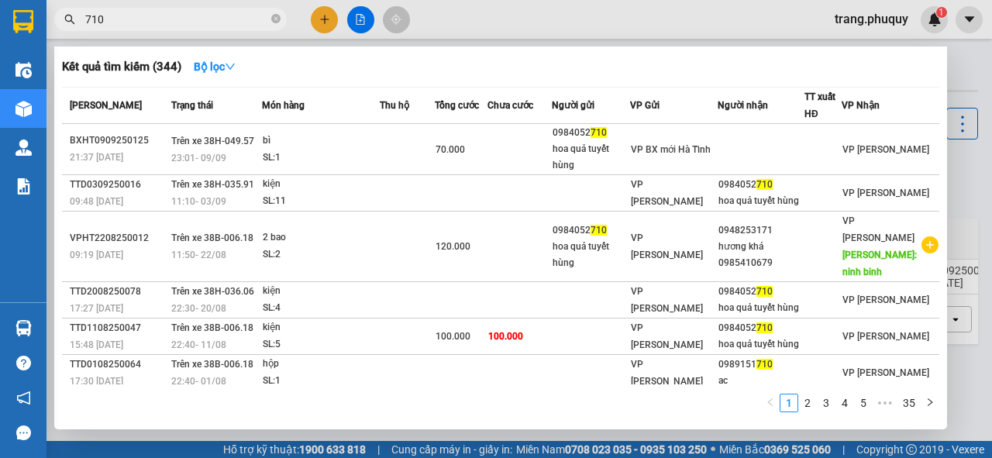 This screenshot has height=458, width=992. Describe the element at coordinates (645, 105) in the screenshot. I see `span: VP Gửi` at that location.